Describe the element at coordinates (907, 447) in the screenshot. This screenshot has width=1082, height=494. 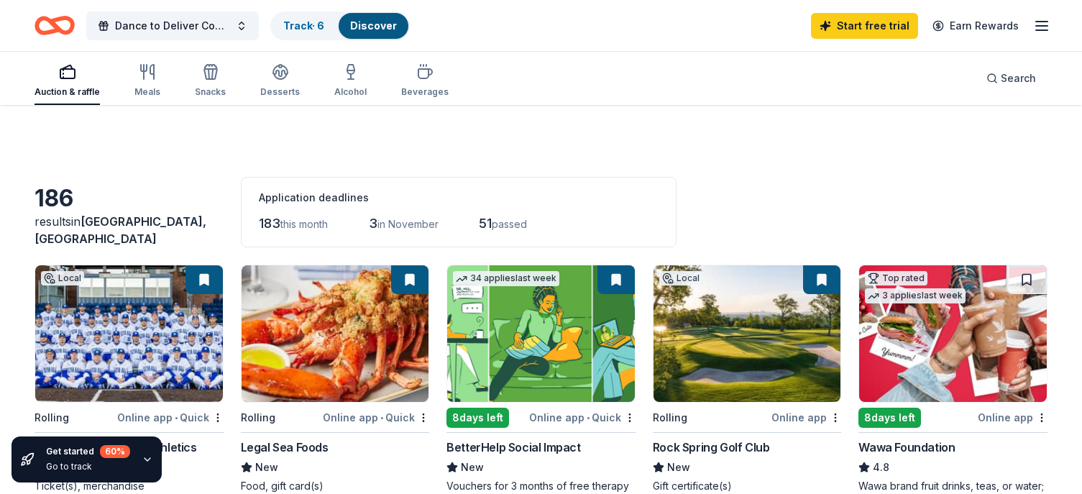
I see `div: Wawa Foundation` at that location.